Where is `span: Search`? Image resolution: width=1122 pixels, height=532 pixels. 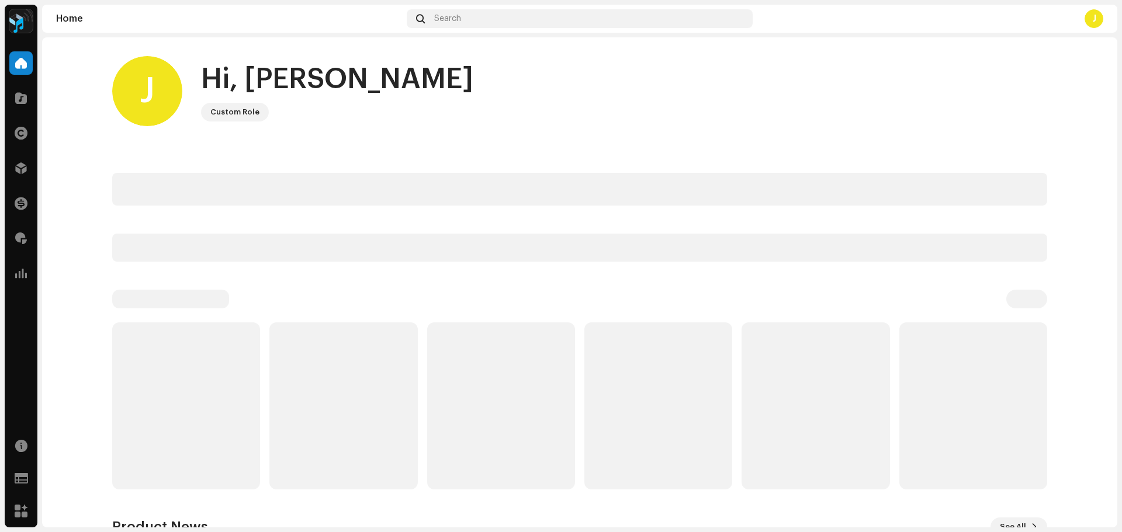
span: Search is located at coordinates (448, 19).